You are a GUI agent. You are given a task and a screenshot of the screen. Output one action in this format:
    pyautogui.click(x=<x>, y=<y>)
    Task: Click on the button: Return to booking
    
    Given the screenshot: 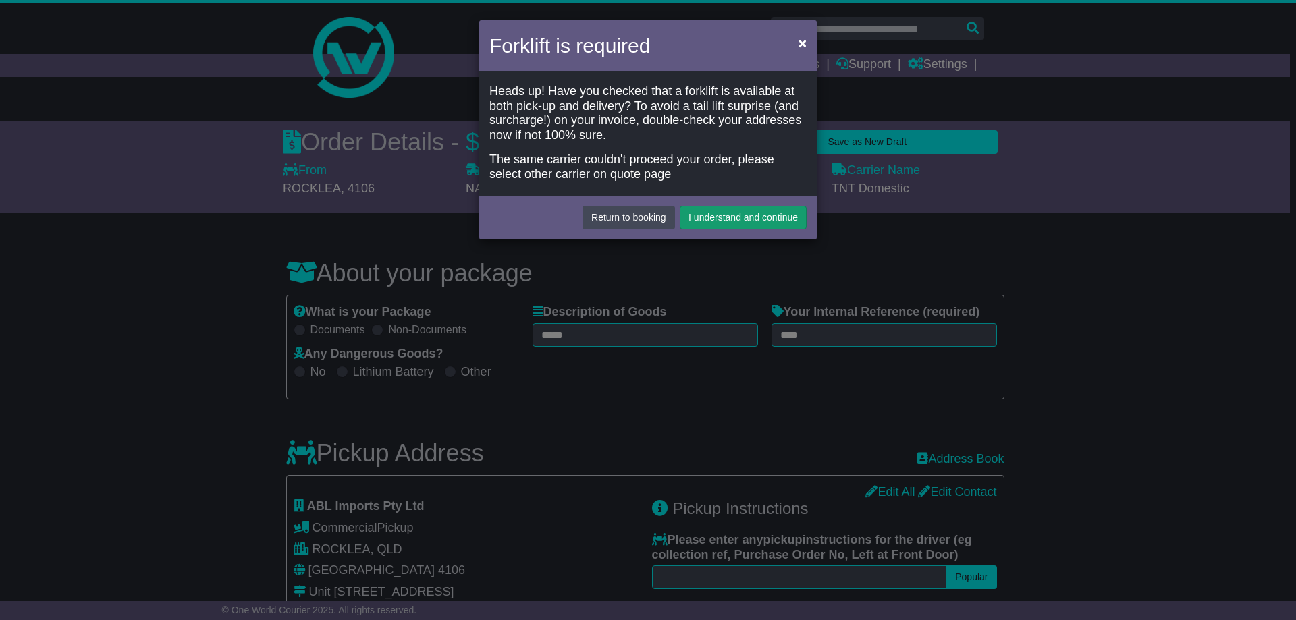 What is the action you would take?
    pyautogui.click(x=628, y=217)
    